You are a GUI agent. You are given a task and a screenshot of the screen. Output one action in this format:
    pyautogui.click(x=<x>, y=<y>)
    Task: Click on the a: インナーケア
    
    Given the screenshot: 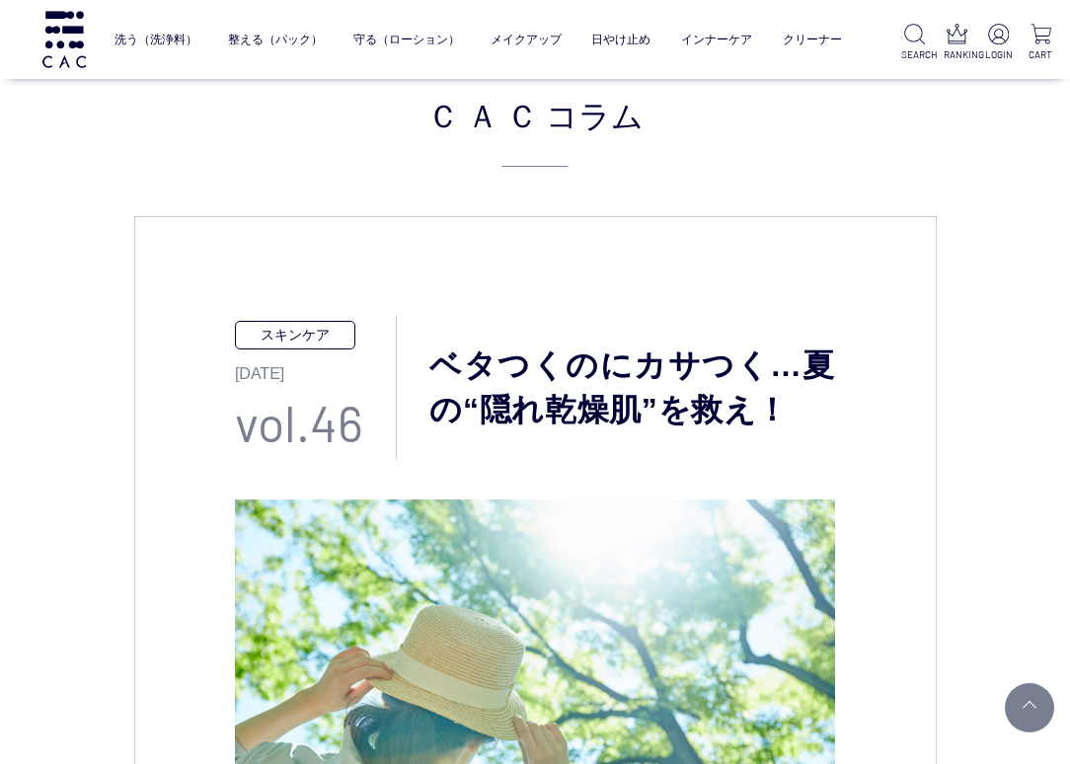 What is the action you would take?
    pyautogui.click(x=717, y=39)
    